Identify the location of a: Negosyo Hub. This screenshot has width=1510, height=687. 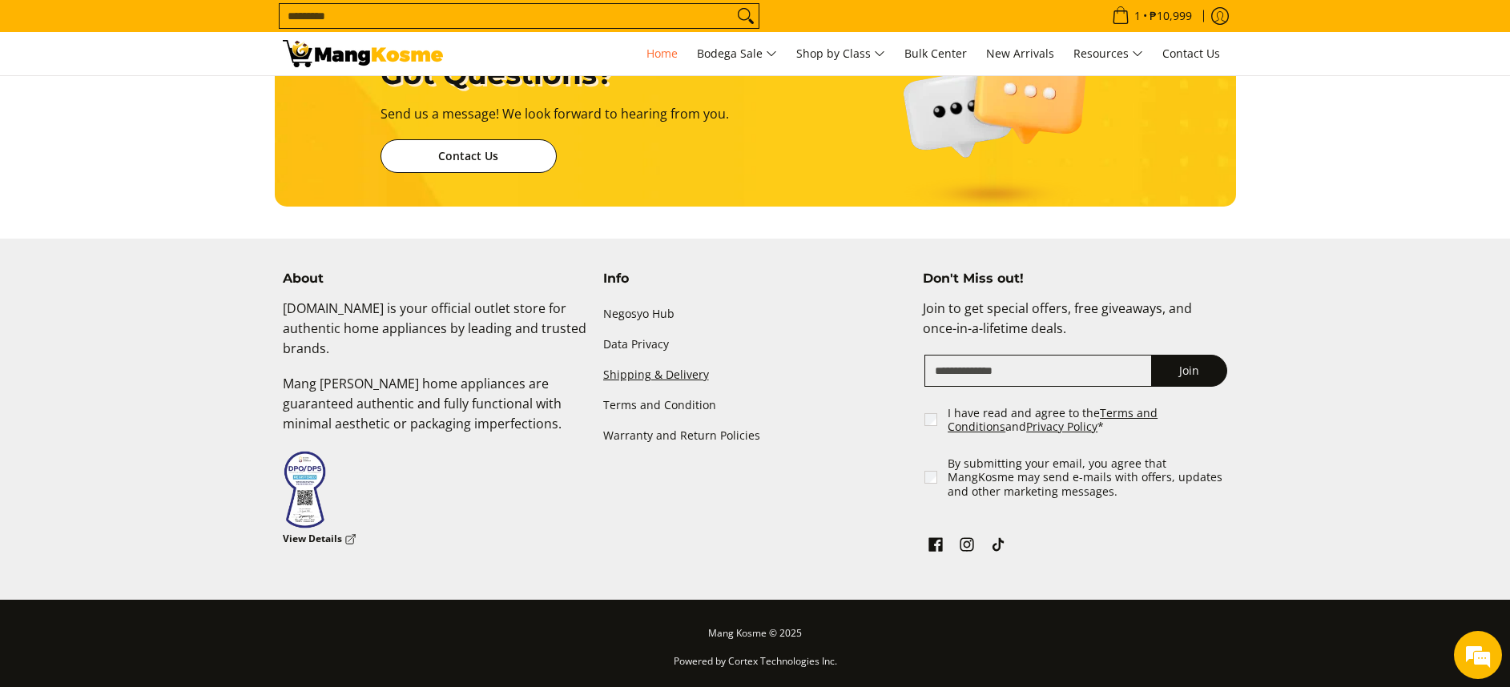
(755, 314).